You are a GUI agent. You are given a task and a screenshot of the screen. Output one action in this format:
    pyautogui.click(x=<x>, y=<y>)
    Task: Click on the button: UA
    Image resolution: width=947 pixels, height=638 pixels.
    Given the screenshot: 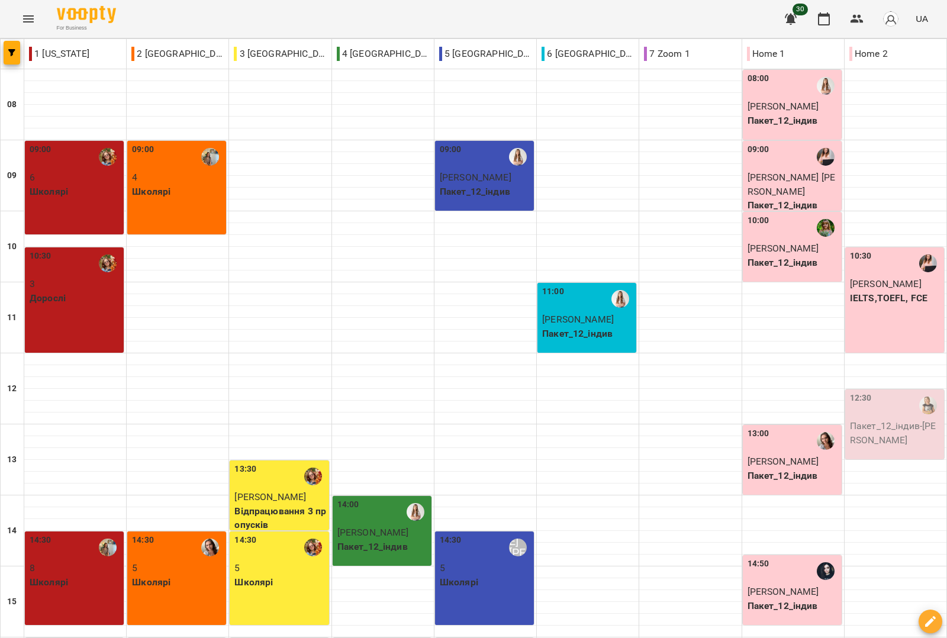 What is the action you would take?
    pyautogui.click(x=921, y=18)
    